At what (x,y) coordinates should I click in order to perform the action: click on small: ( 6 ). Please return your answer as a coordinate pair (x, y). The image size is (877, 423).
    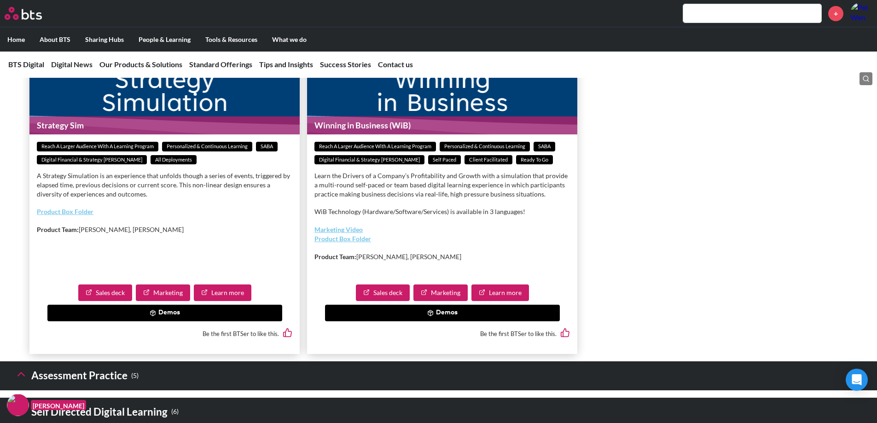
    Looking at the image, I should click on (175, 412).